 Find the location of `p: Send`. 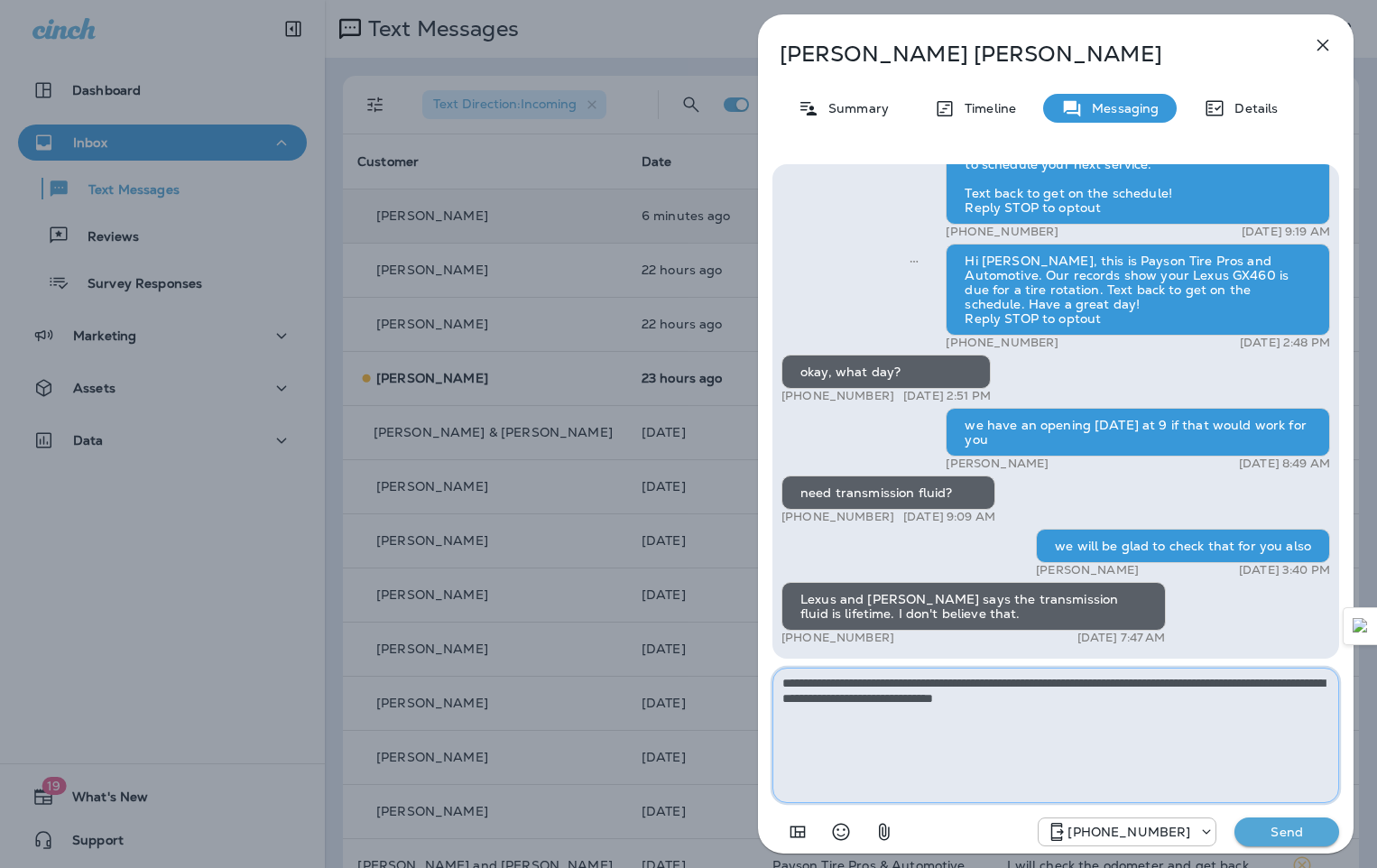

p: Send is located at coordinates (1287, 832).